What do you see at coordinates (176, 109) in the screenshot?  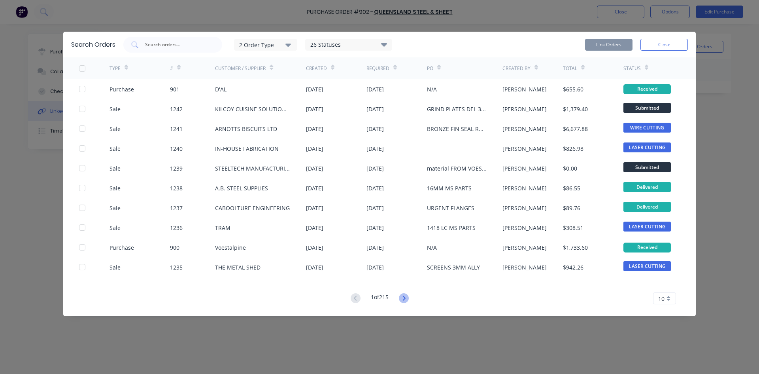 I see `div: 1242` at bounding box center [176, 109].